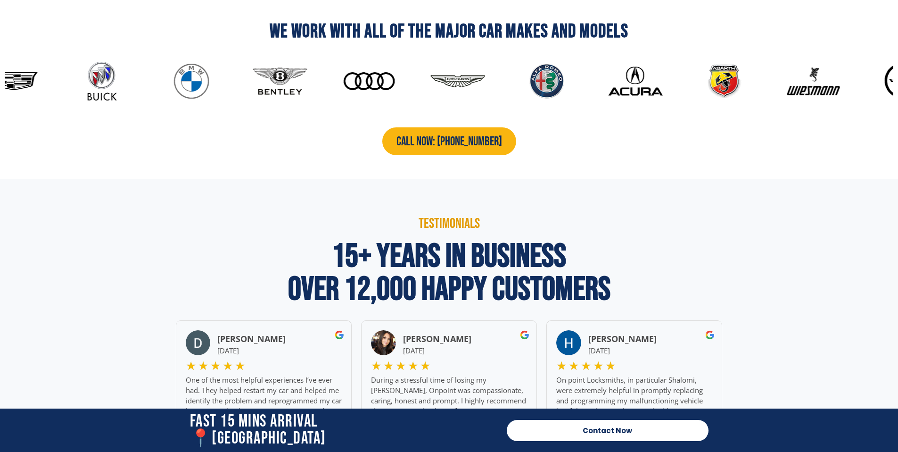  Describe the element at coordinates (369, 83) in the screenshot. I see `div: 46 / 59` at that location.